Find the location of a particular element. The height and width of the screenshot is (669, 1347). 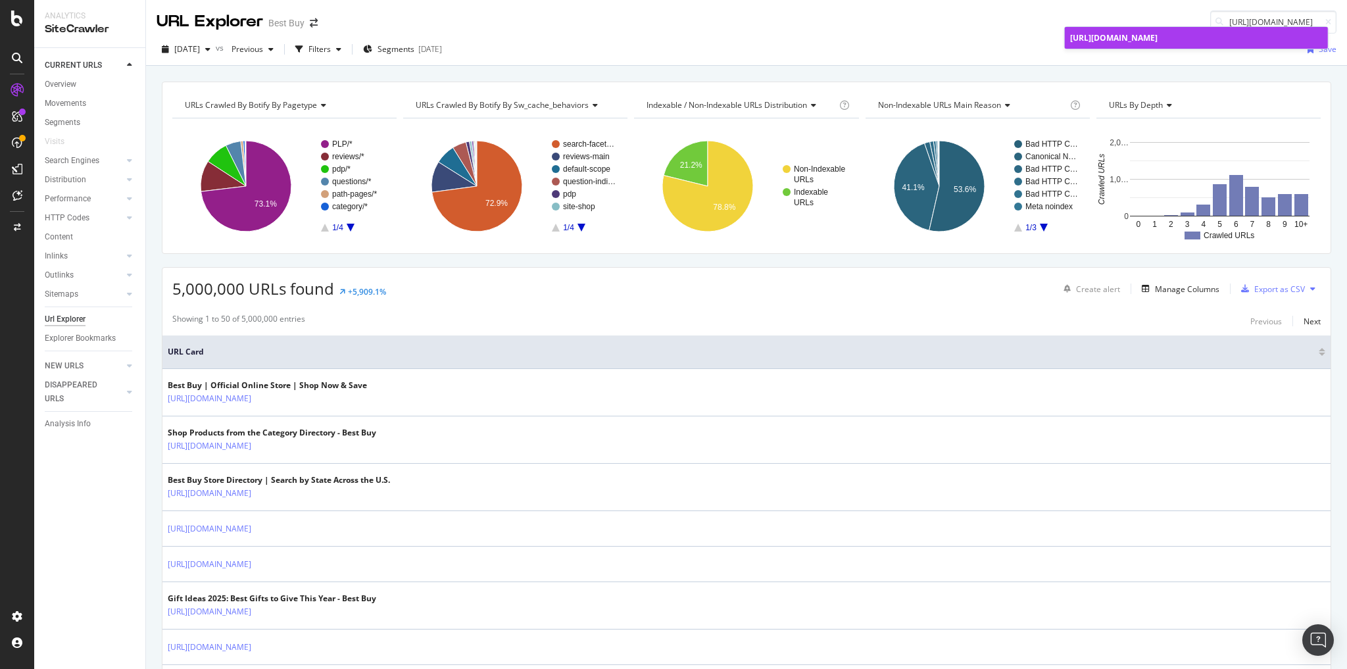

div: arrow-right-arrow-left is located at coordinates (314, 23).